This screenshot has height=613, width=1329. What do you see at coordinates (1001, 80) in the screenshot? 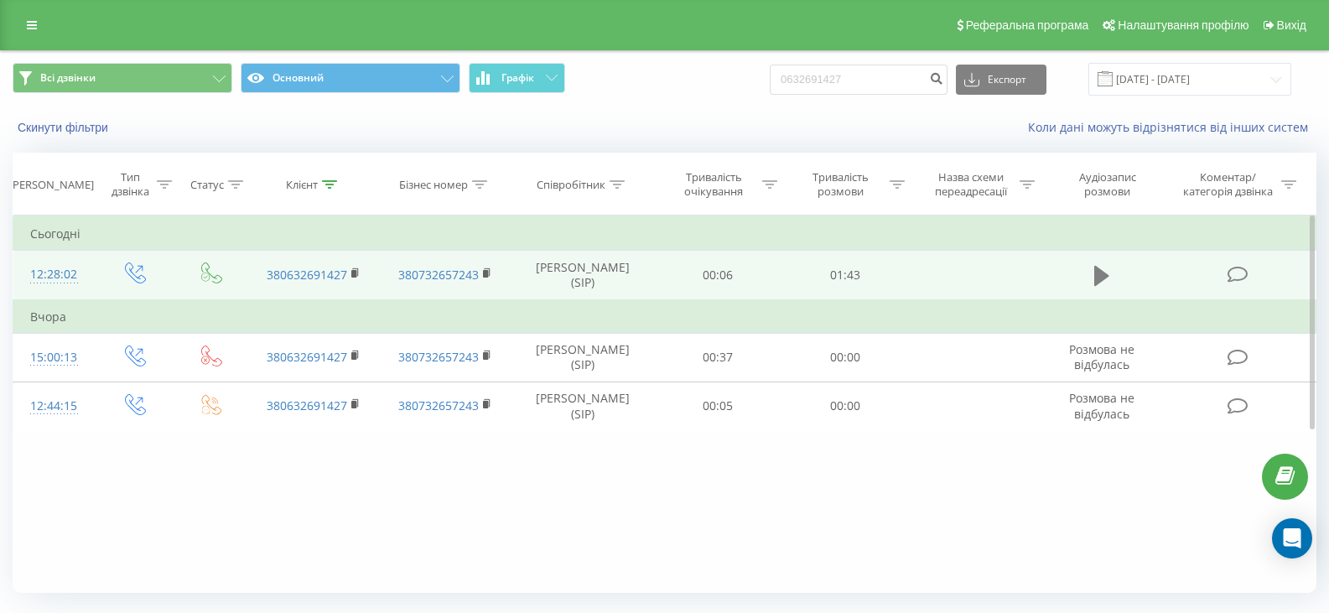
I see `button: Експорт` at bounding box center [1001, 80].